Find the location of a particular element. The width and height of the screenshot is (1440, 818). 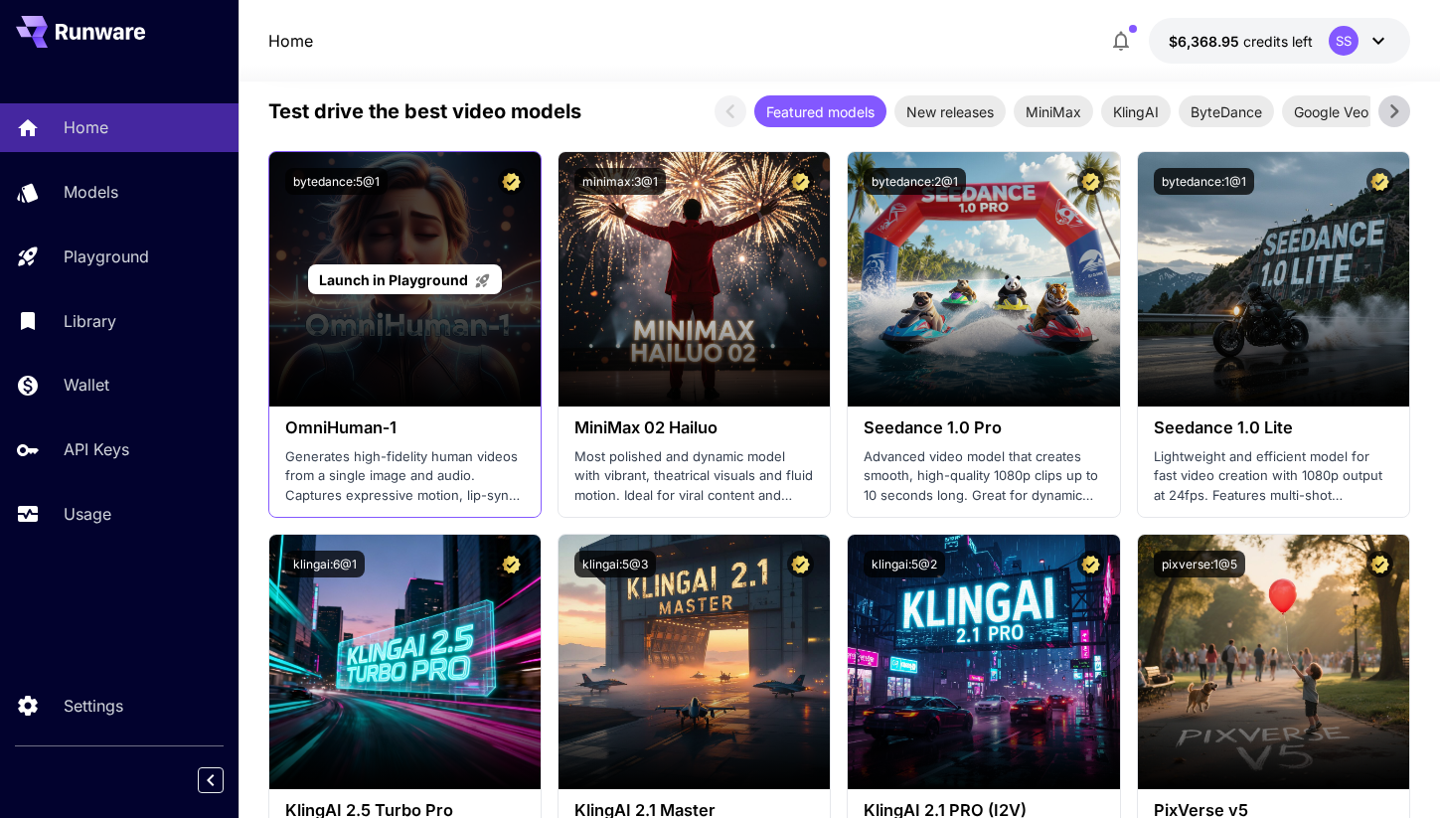

button: minimax:3@1 is located at coordinates (620, 181).